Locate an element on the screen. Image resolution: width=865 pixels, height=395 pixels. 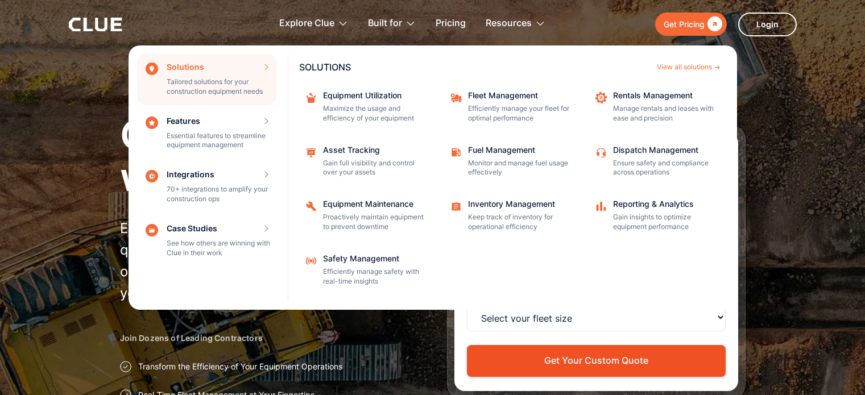
img: Approval checkmark icon is located at coordinates (126, 367).